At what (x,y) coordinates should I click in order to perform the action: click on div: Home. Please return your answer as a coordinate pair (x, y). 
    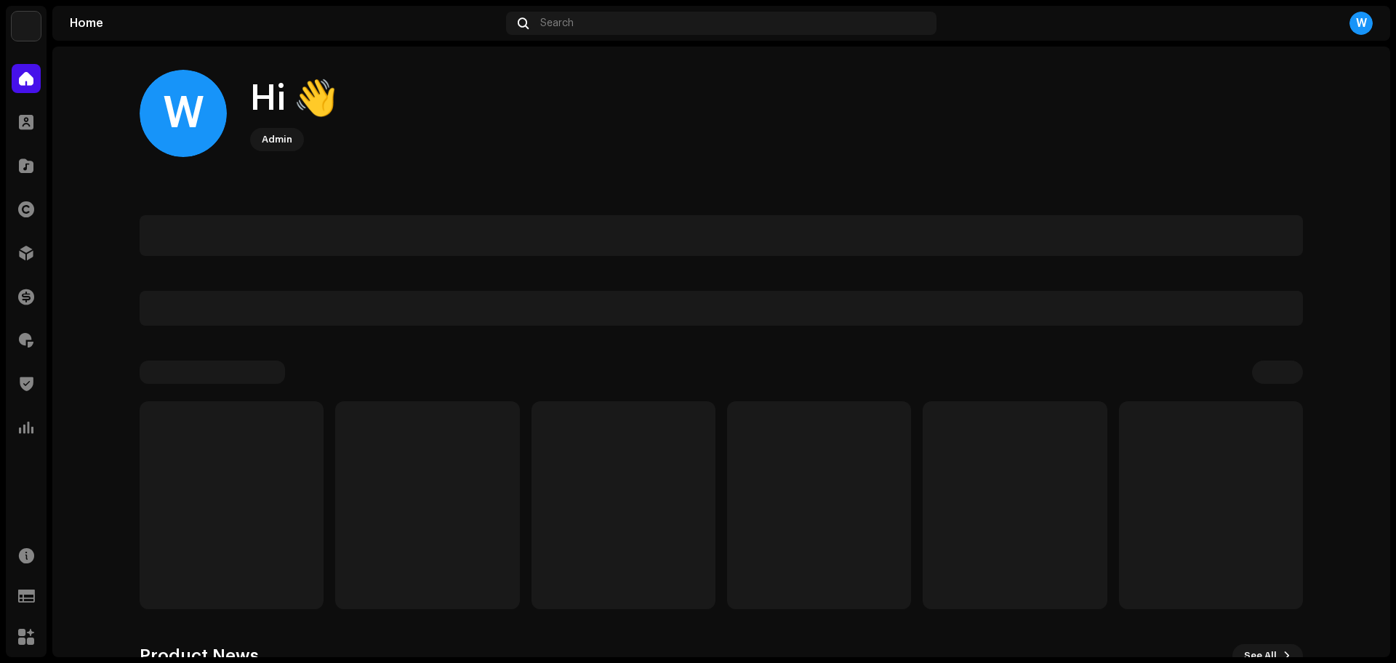
    Looking at the image, I should click on (285, 23).